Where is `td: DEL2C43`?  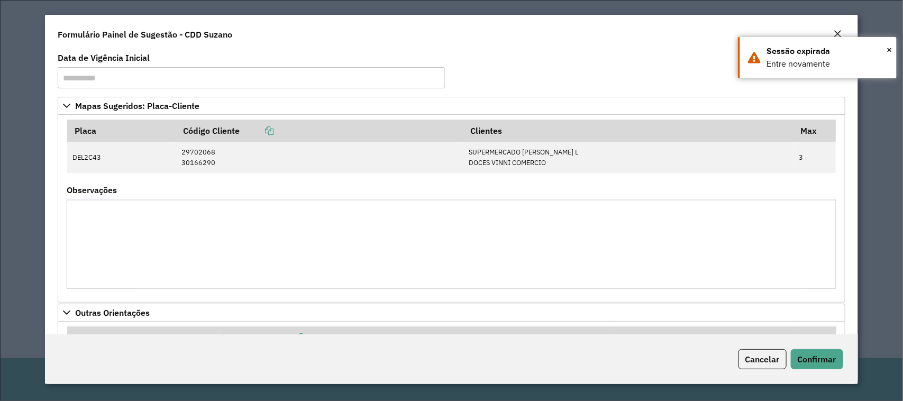
td: DEL2C43 is located at coordinates (121, 157).